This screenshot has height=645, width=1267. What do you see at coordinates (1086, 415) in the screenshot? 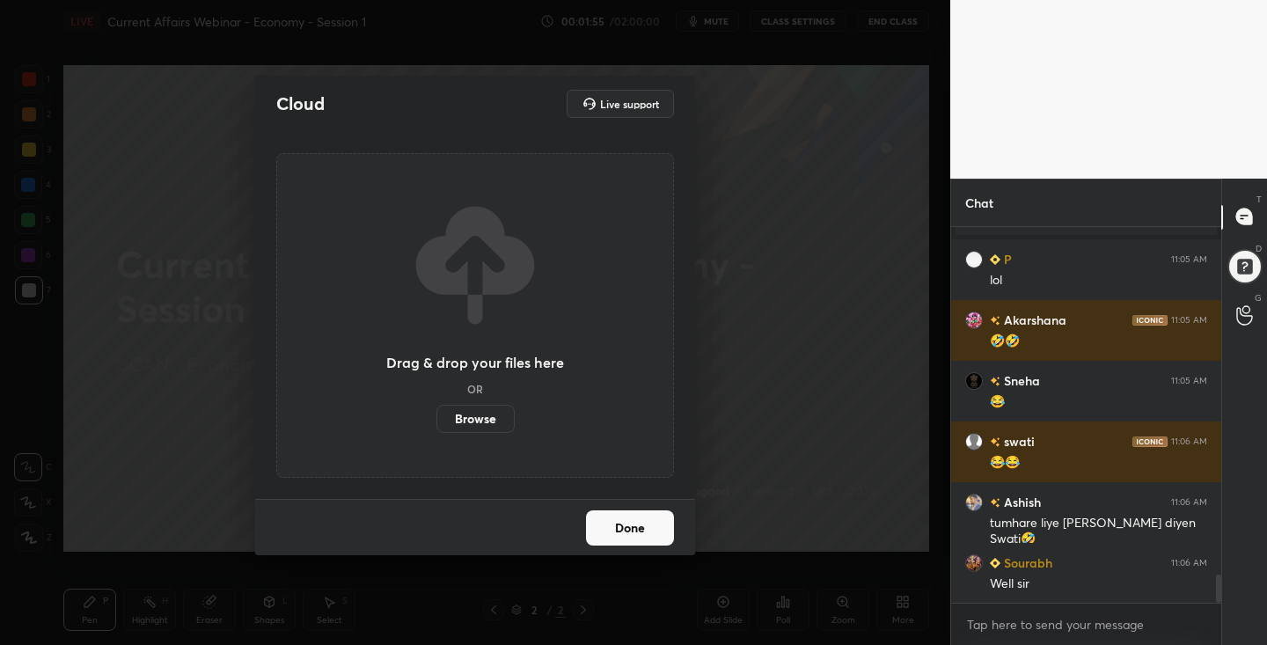
I see `div: grid` at bounding box center [1086, 415].